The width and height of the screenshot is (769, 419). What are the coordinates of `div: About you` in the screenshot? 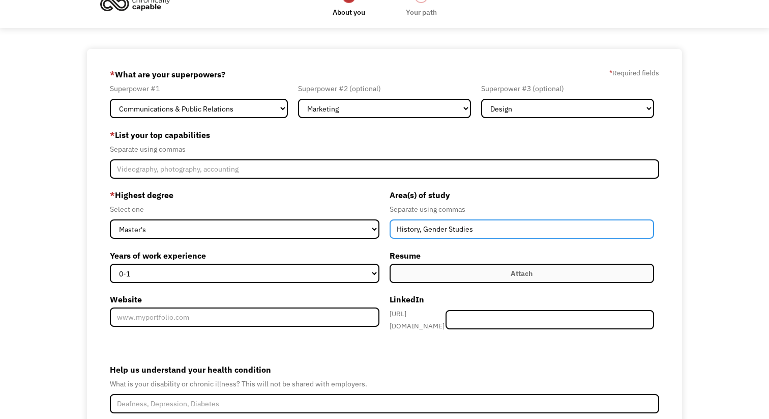 It's located at (349, 12).